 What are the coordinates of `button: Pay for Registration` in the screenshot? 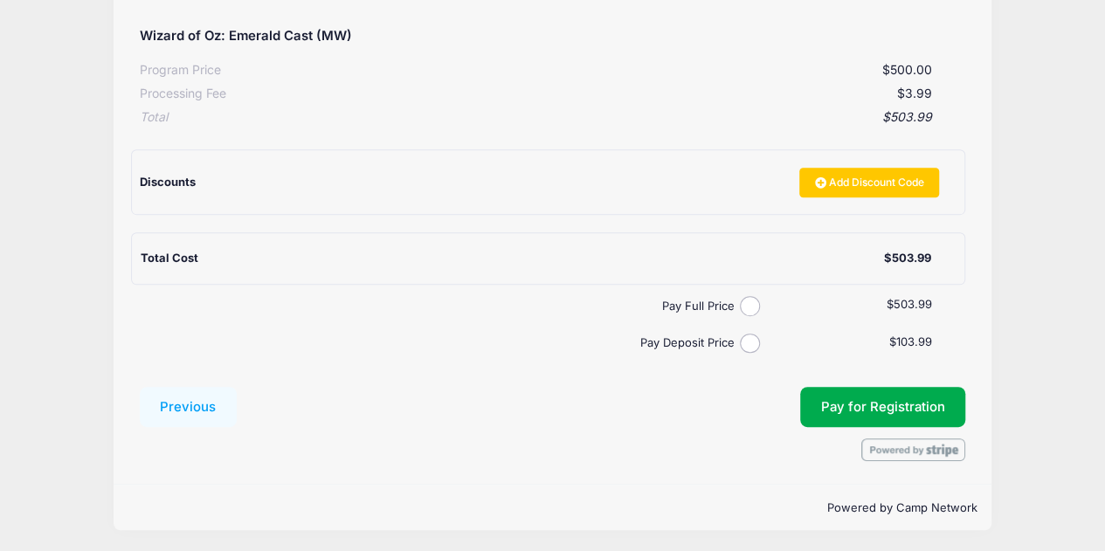 It's located at (883, 407).